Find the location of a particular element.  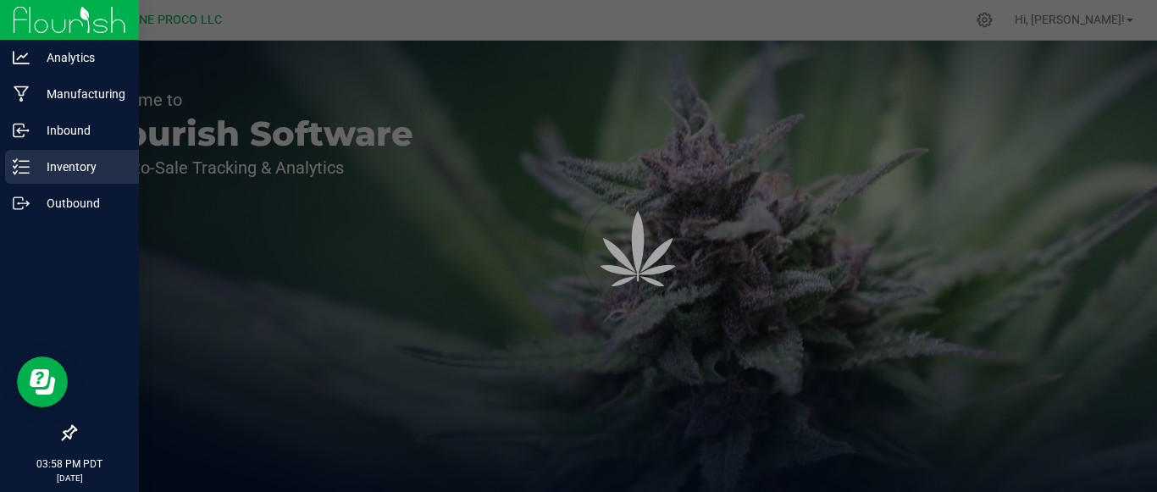

p: 03:58 PM PDT is located at coordinates (69, 464).